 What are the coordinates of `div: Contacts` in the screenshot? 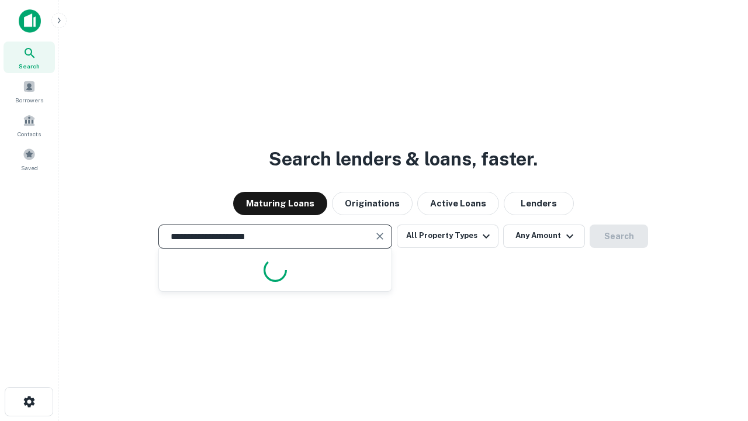 It's located at (29, 125).